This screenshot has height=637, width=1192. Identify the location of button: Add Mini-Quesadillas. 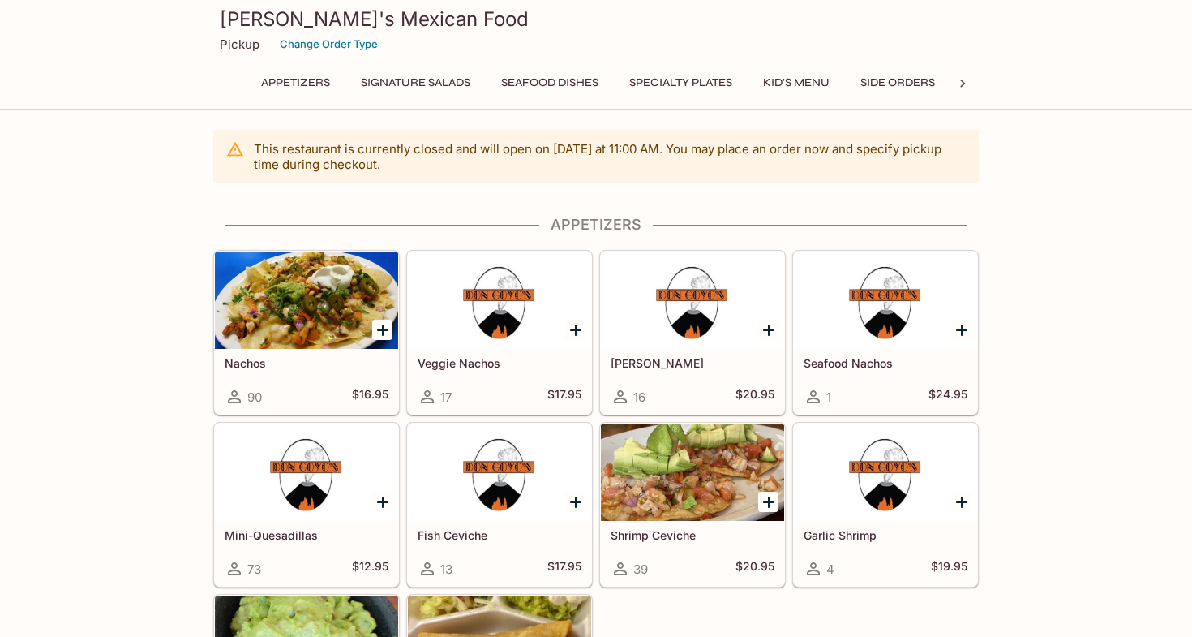
(382, 501).